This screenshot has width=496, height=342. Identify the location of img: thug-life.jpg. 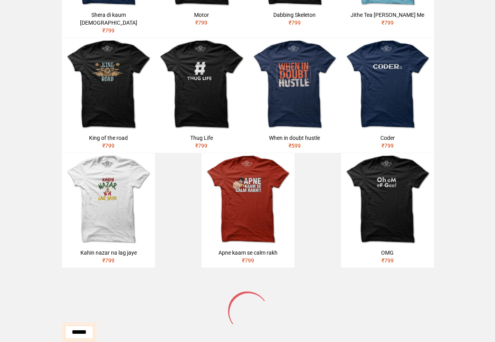
(201, 84).